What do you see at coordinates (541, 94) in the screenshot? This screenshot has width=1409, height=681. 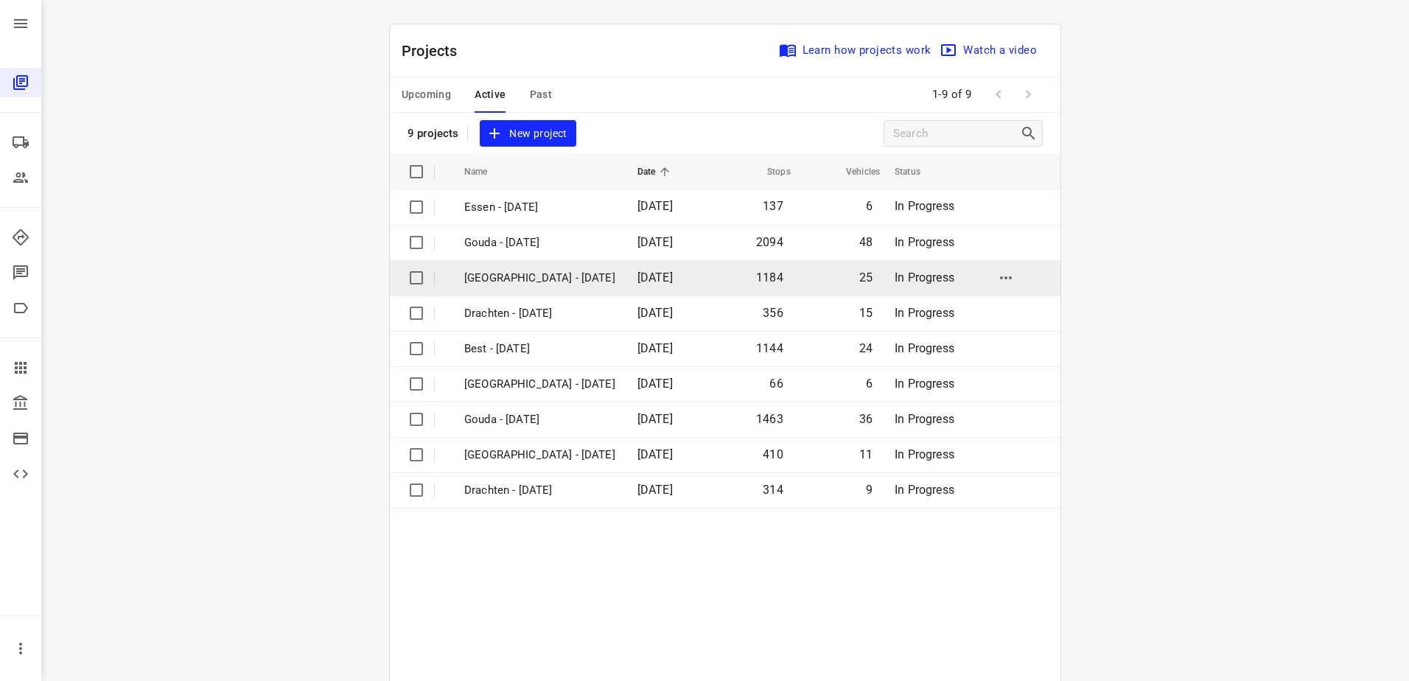 I see `span: Past` at bounding box center [541, 94].